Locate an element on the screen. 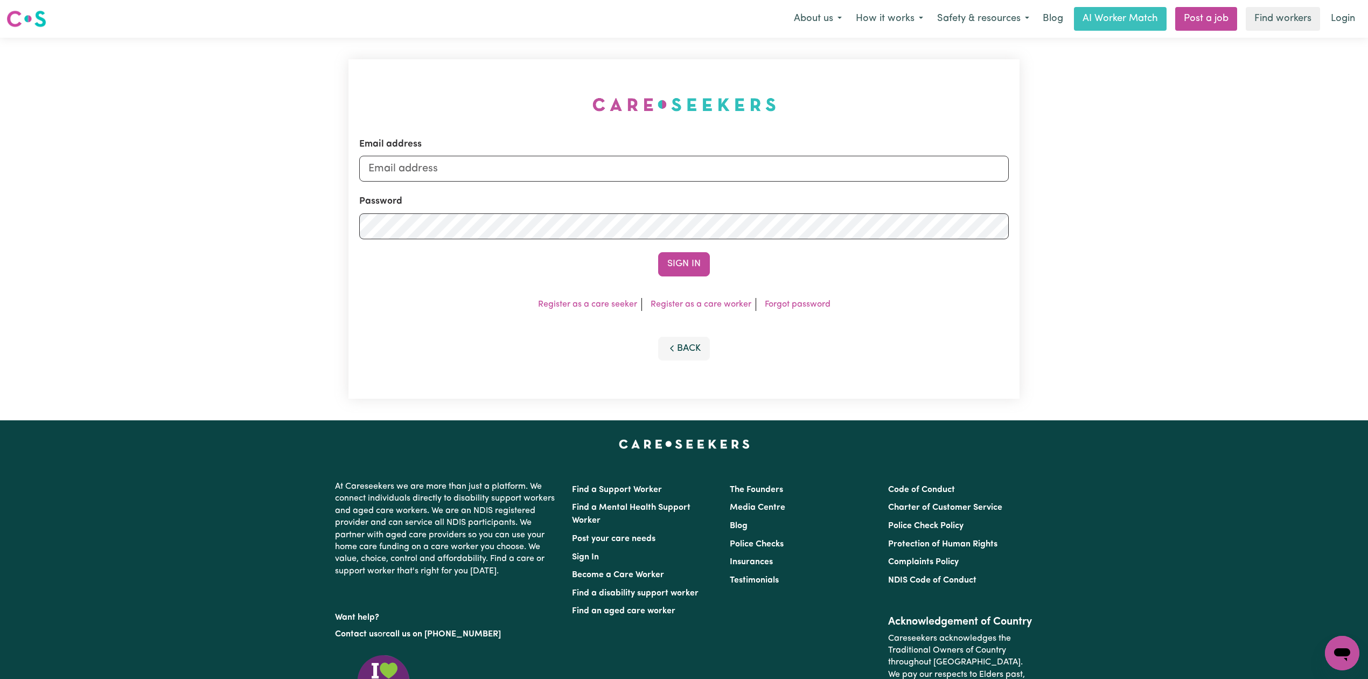  a: Contact us is located at coordinates (356, 634).